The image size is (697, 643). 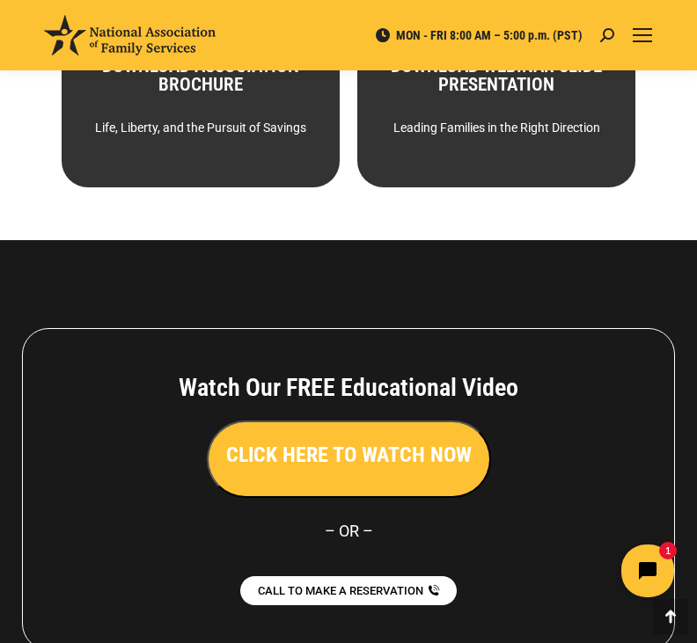 What do you see at coordinates (496, 128) in the screenshot?
I see `div: Leading Families in the Right Direction` at bounding box center [496, 128].